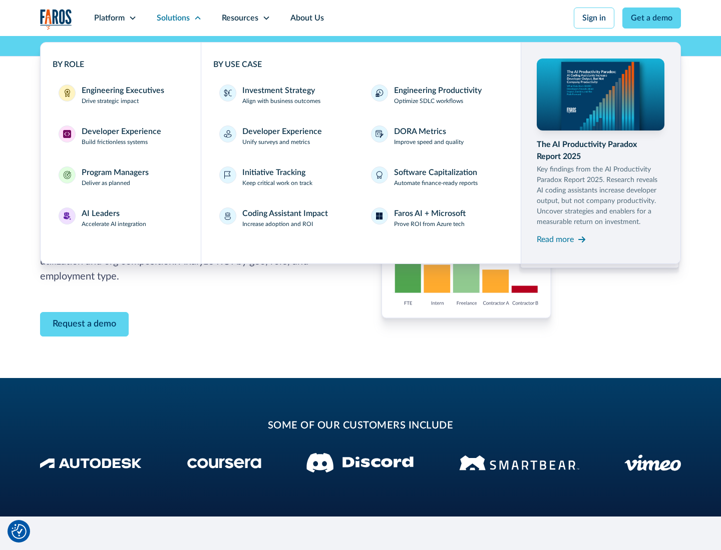 Image resolution: width=721 pixels, height=550 pixels. What do you see at coordinates (67, 93) in the screenshot?
I see `img: Engineering Executives` at bounding box center [67, 93].